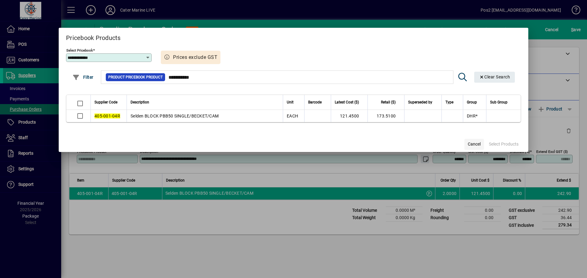  I want to click on h2: Pricebook Products, so click(293, 37).